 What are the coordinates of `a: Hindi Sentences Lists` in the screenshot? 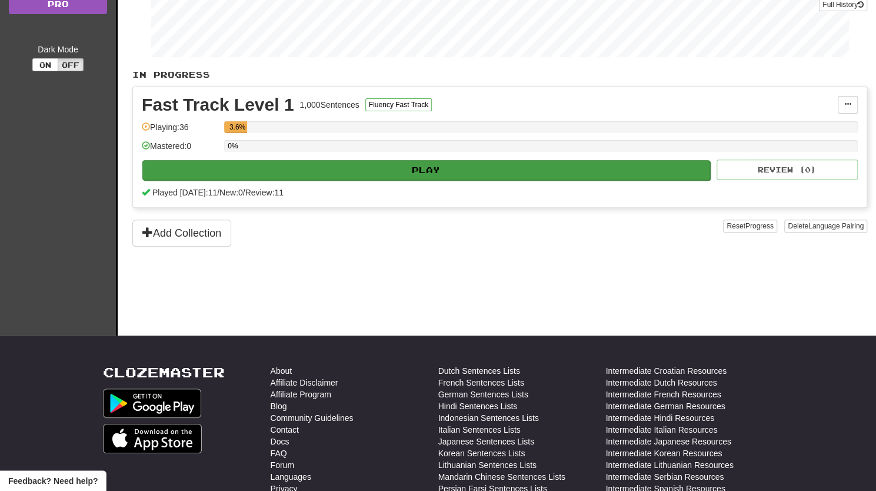 It's located at (478, 406).